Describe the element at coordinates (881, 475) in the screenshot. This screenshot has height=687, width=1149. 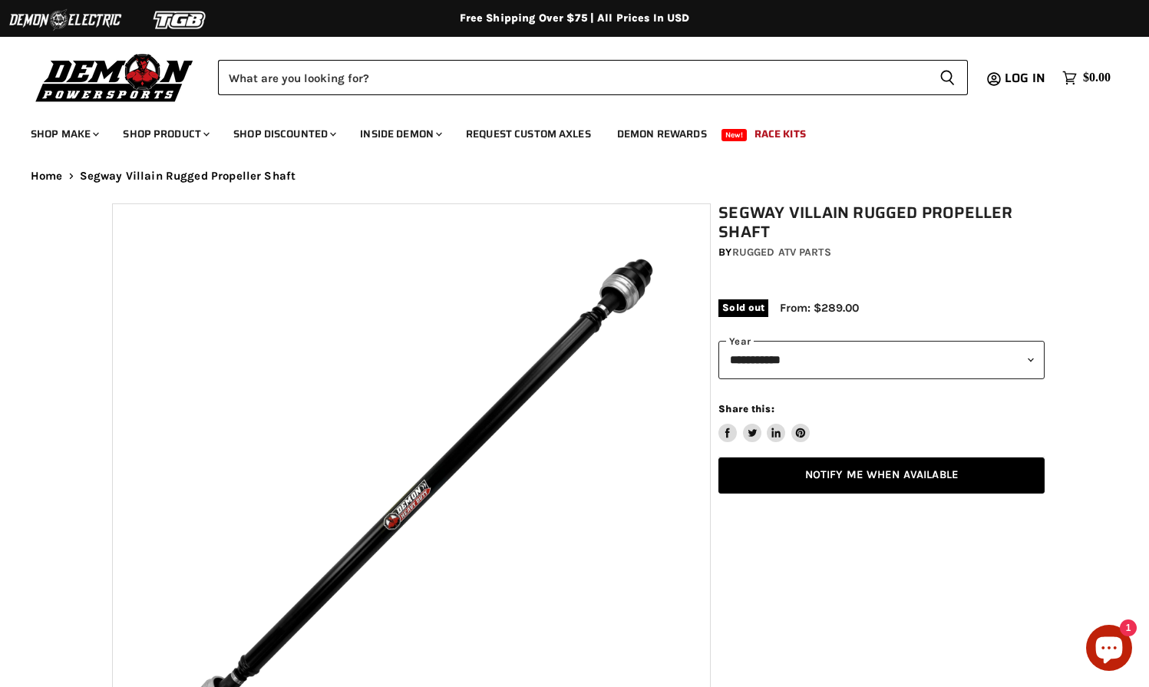
I see `a: Notify Me When Available` at that location.